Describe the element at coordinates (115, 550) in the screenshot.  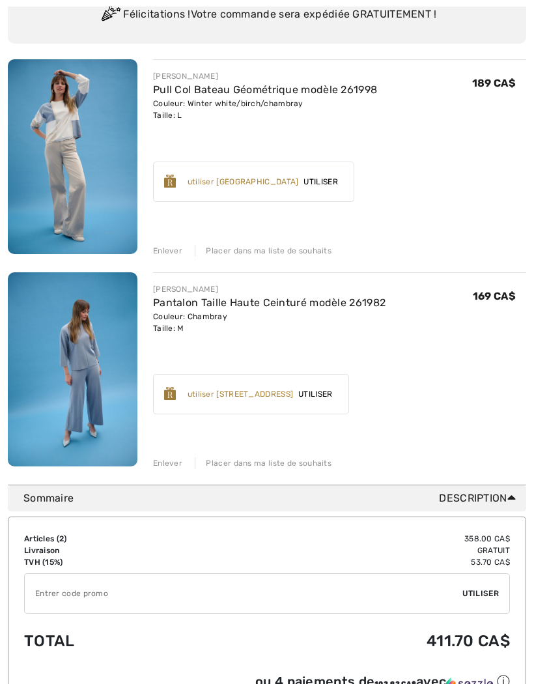
I see `td: Livraison` at that location.